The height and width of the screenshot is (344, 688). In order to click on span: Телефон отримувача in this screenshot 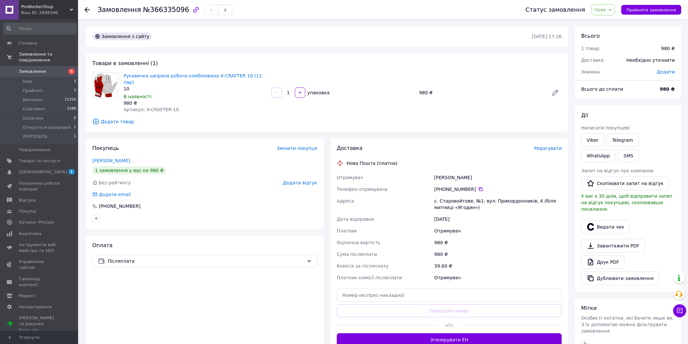, I will do `click(362, 189)`.